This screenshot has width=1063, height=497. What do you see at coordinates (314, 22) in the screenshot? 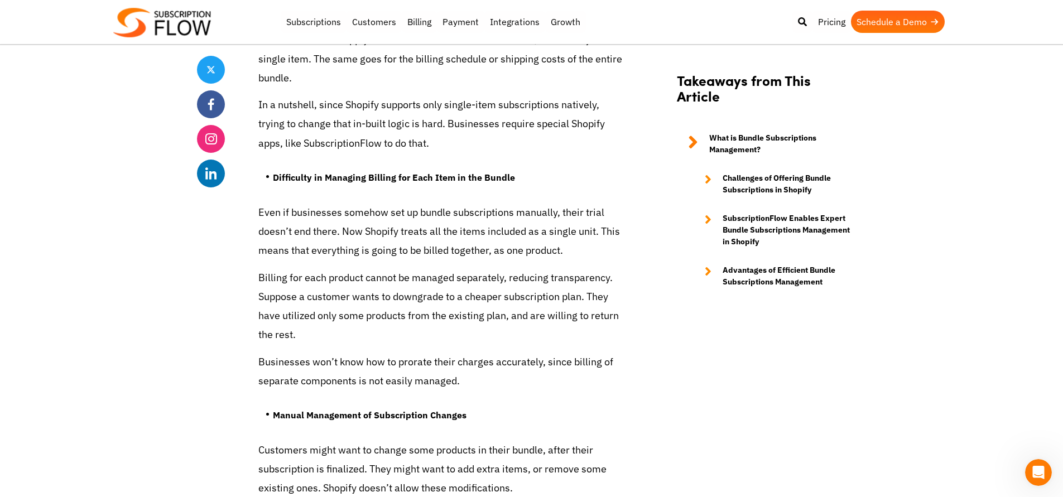
I see `a: Subscriptions` at bounding box center [314, 22].